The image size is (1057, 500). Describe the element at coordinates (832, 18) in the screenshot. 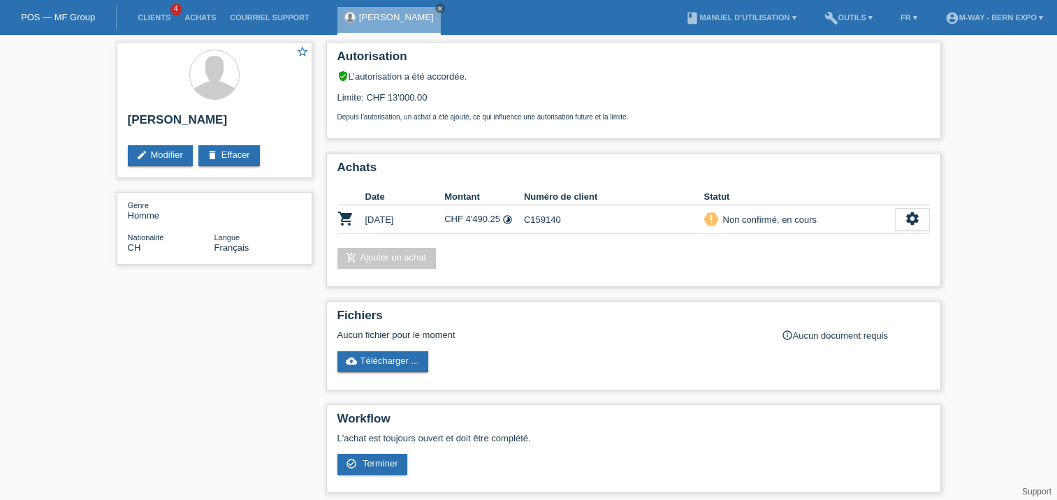

I see `i: build` at that location.